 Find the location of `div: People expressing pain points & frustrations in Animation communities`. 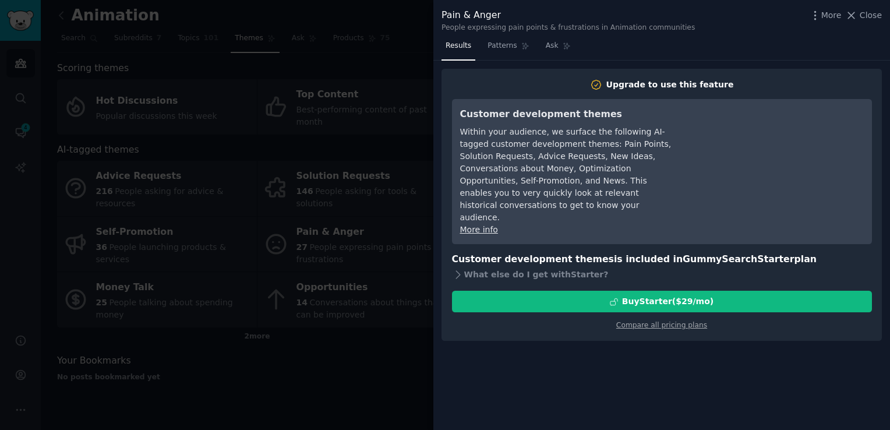

div: People expressing pain points & frustrations in Animation communities is located at coordinates (568, 28).